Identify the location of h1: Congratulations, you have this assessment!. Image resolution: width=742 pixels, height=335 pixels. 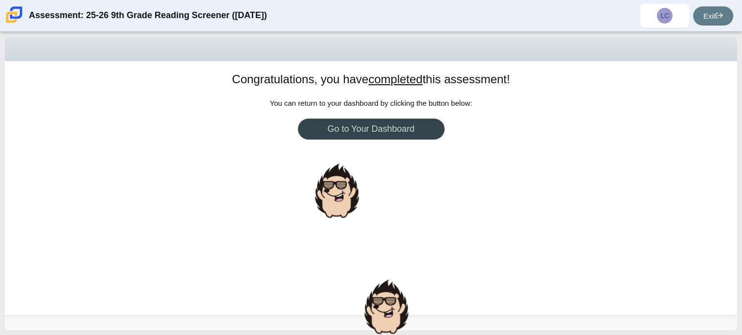
(371, 79).